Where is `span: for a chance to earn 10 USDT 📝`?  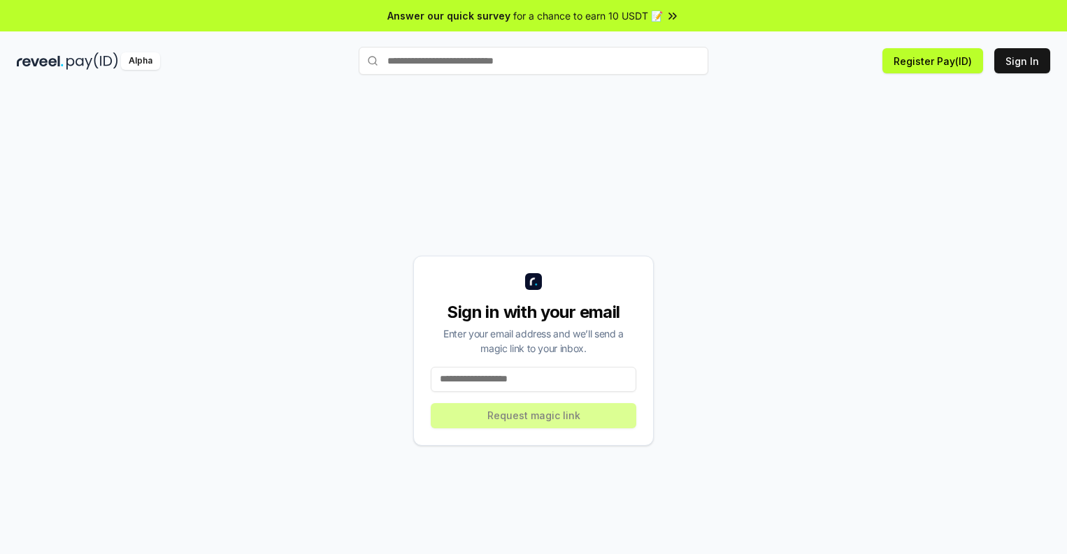
span: for a chance to earn 10 USDT 📝 is located at coordinates (588, 15).